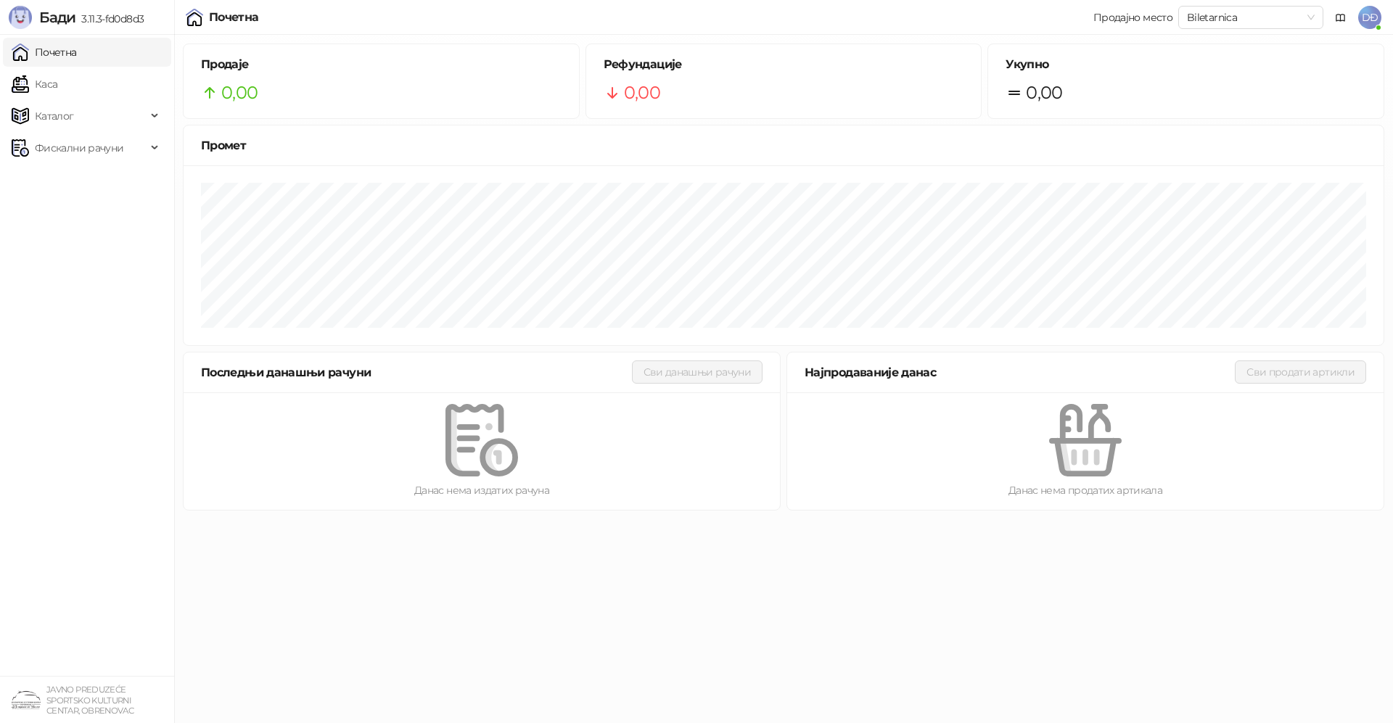  Describe the element at coordinates (90, 700) in the screenshot. I see `small: JAVNO PREDUZEĆE SPORTSKO KULTURNI CENTAR, OBRENOVAC` at that location.